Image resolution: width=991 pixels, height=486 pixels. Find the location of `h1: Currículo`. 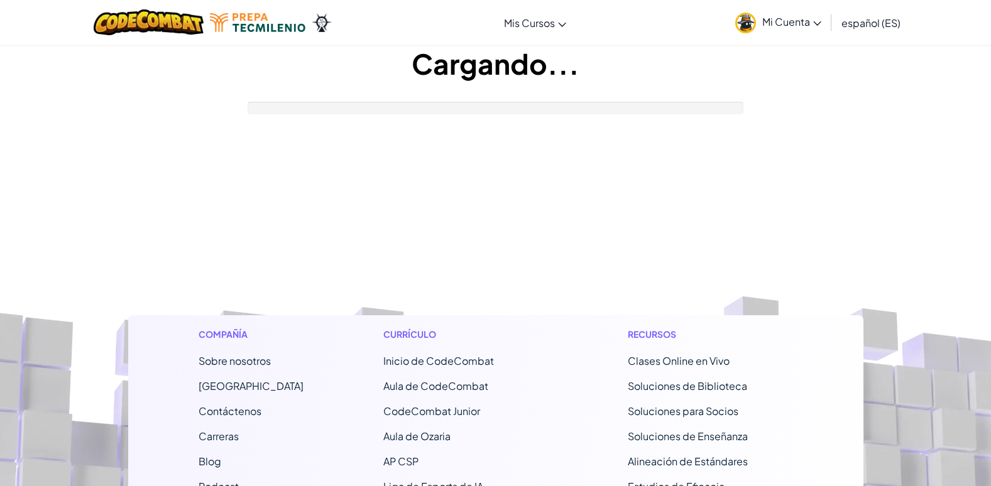

h1: Currículo is located at coordinates (465, 334).